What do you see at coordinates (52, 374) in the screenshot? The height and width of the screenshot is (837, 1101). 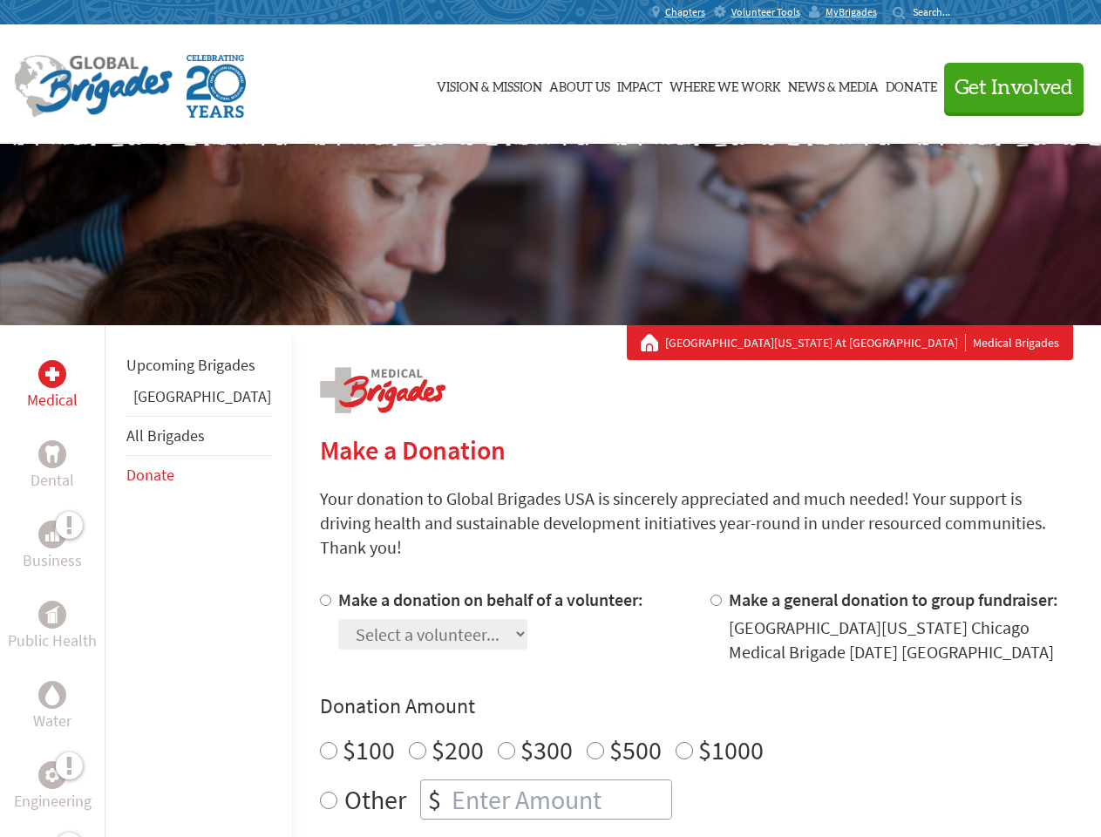 I see `img: Medical` at bounding box center [52, 374].